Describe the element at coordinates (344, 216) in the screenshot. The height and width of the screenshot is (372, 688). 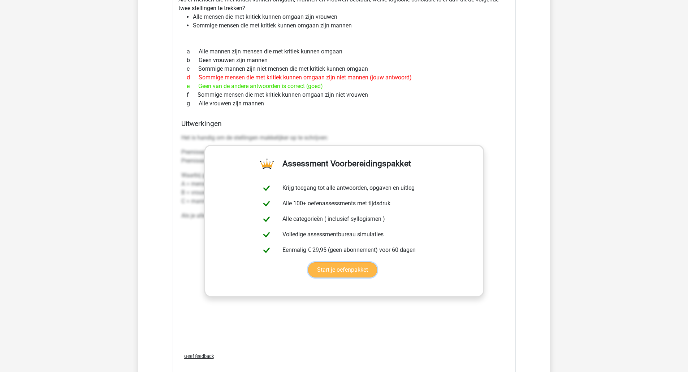
I see `p: Als je alle mogelijke antwoorden op dezelfde manier opschrijft, kun je zien dat geen van de antwo...` at that location.